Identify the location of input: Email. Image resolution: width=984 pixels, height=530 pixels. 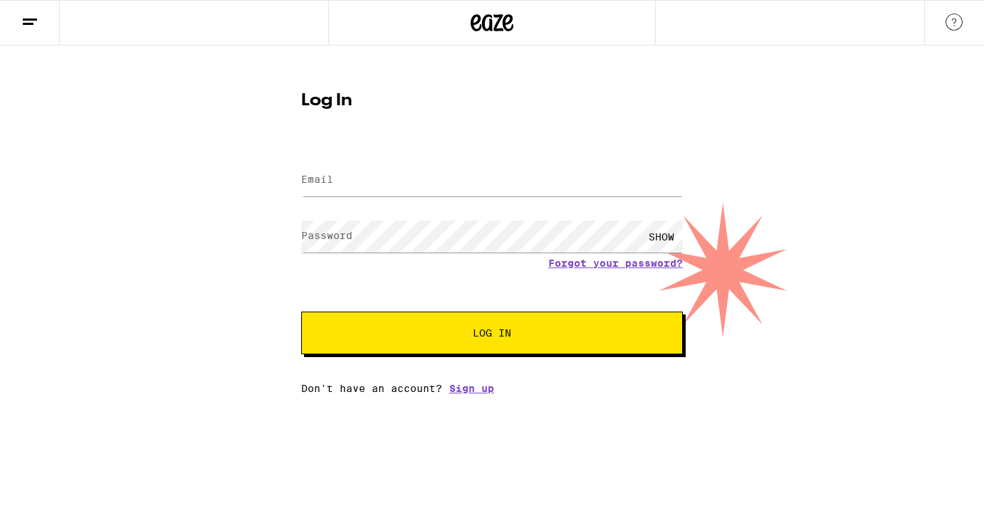
(492, 180).